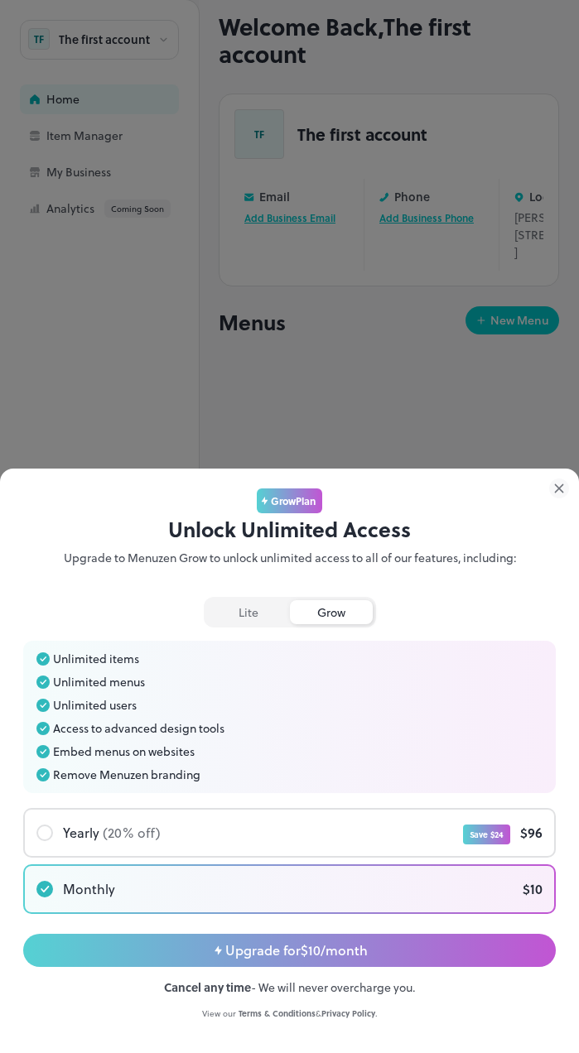  I want to click on span: Upgrade for $10/month, so click(296, 951).